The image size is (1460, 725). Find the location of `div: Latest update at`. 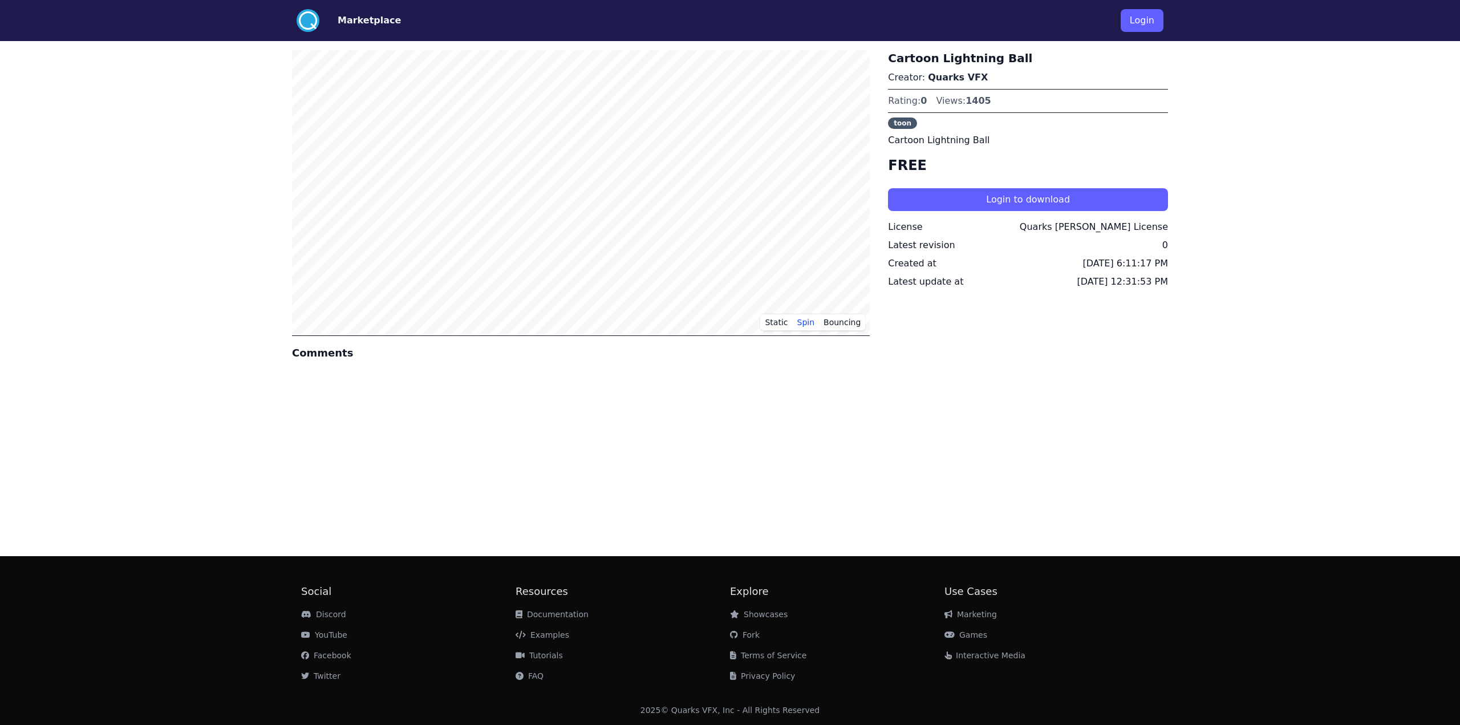

div: Latest update at is located at coordinates (926, 282).